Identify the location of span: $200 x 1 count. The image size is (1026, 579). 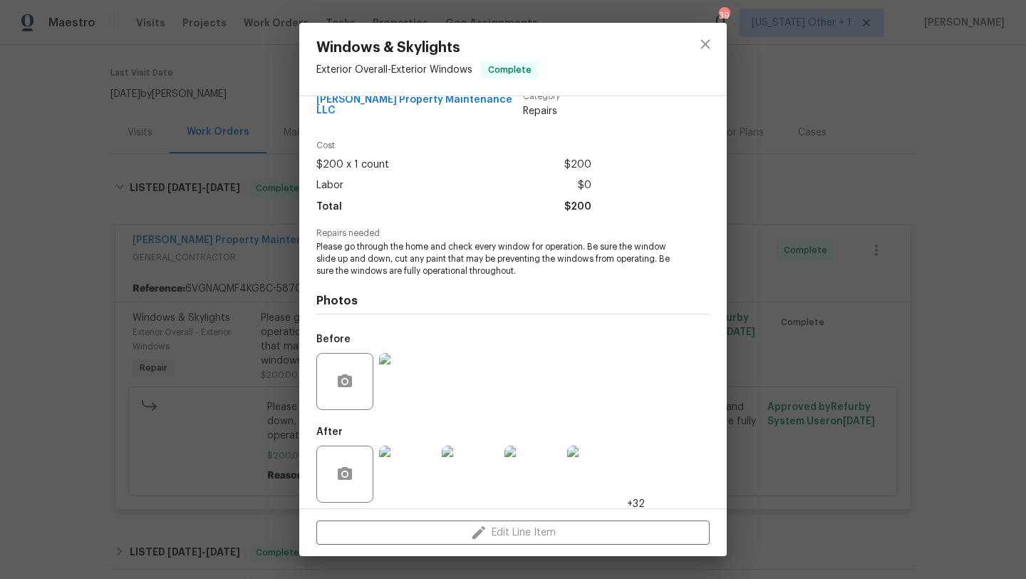
(353, 165).